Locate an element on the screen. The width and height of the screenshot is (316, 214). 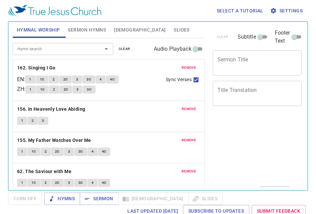
b: 156. In Heavenly Love Abiding is located at coordinates (51, 109).